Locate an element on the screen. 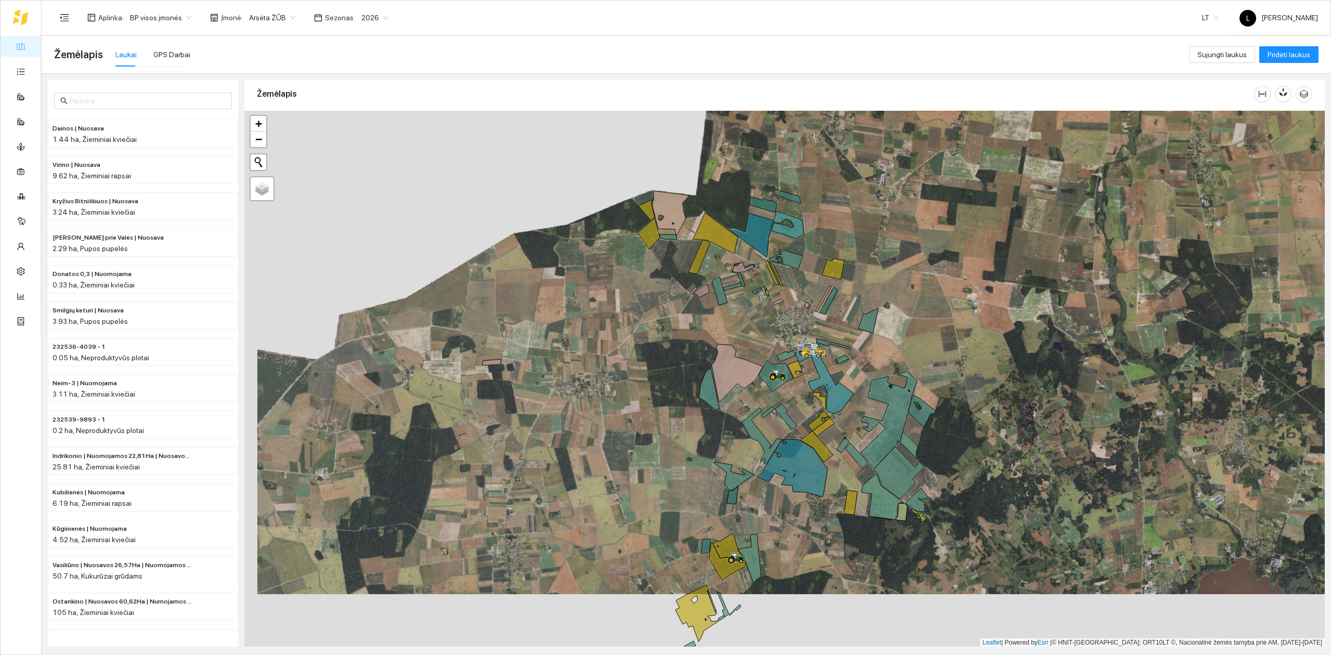  span: 0.33 ha, Žieminiai kviečiai is located at coordinates (94, 285).